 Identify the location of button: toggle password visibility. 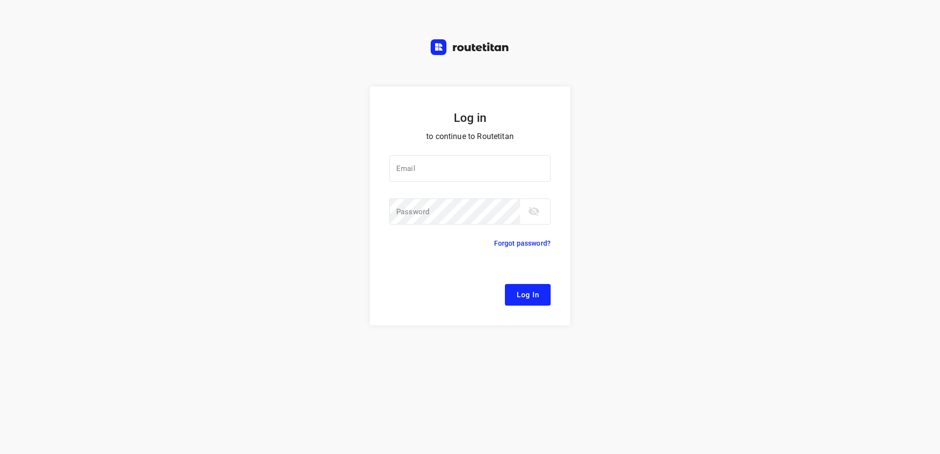
(534, 211).